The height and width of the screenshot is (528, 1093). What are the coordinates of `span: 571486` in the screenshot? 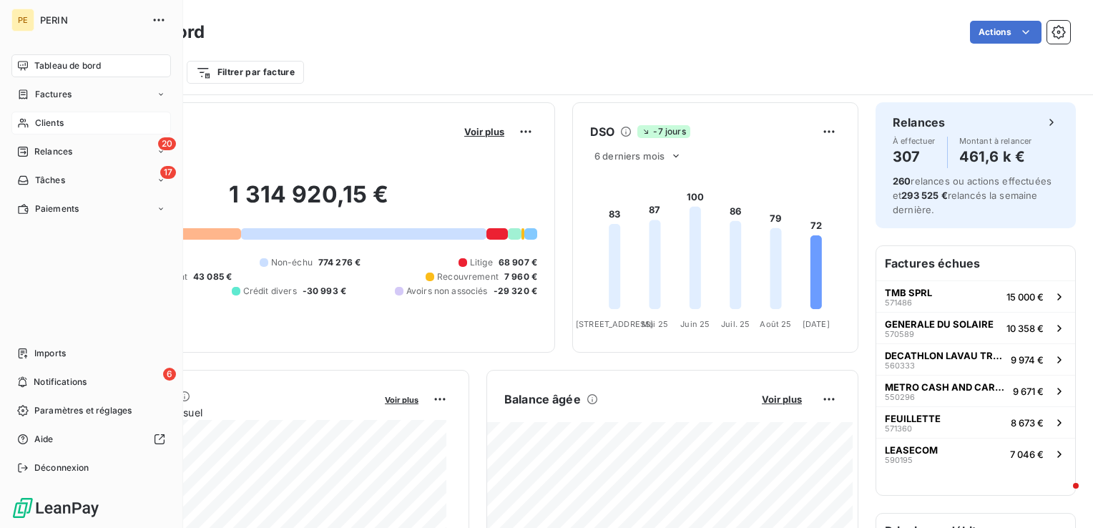 It's located at (898, 302).